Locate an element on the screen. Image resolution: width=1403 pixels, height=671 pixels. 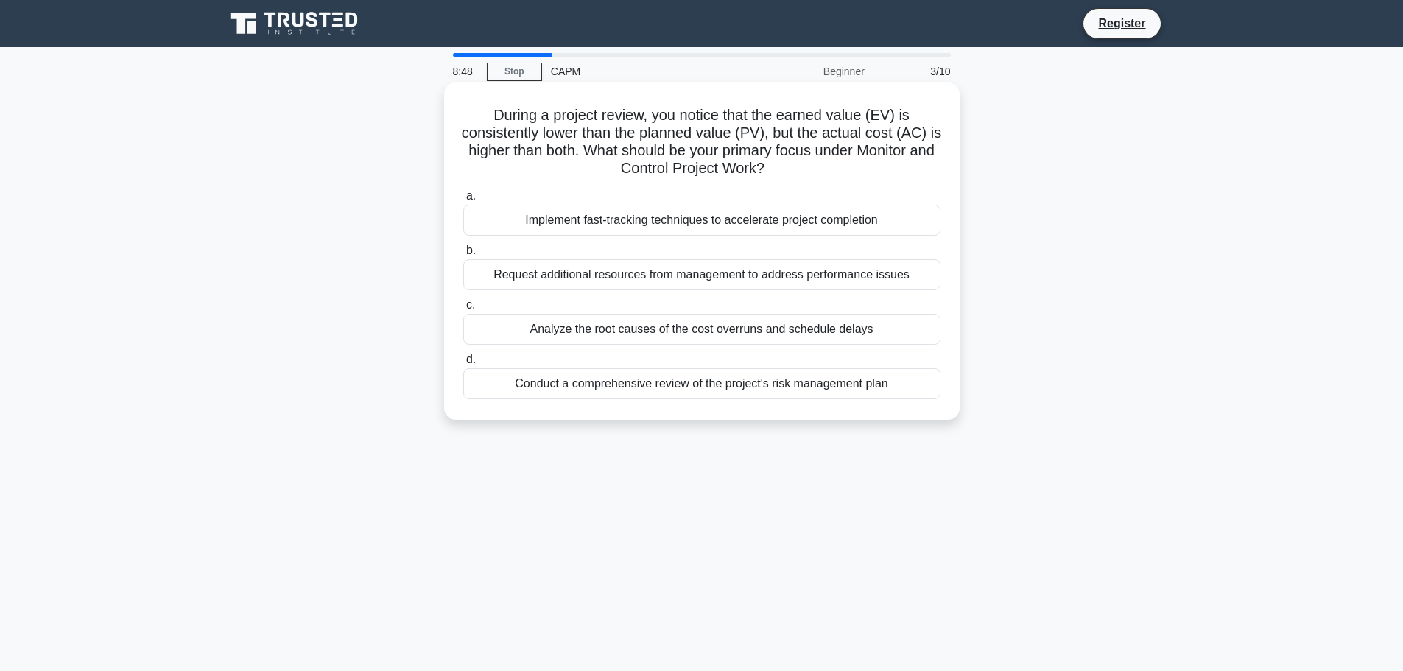
span: b. is located at coordinates (471, 250).